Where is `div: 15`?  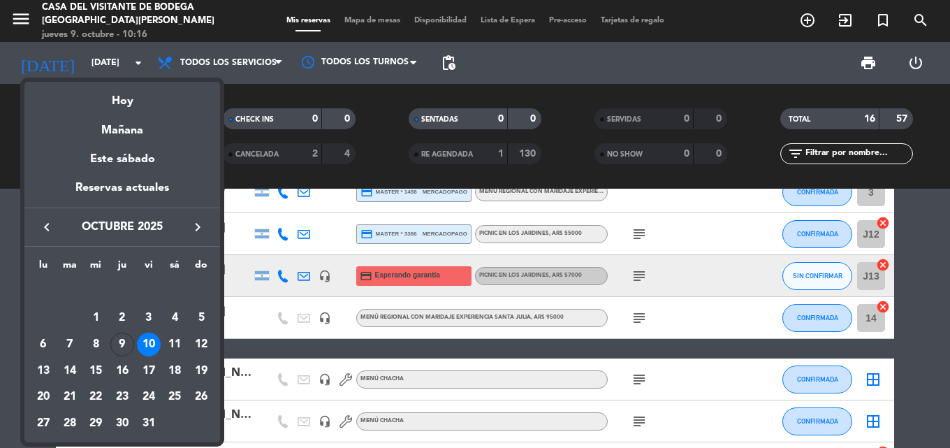 div: 15 is located at coordinates (96, 371).